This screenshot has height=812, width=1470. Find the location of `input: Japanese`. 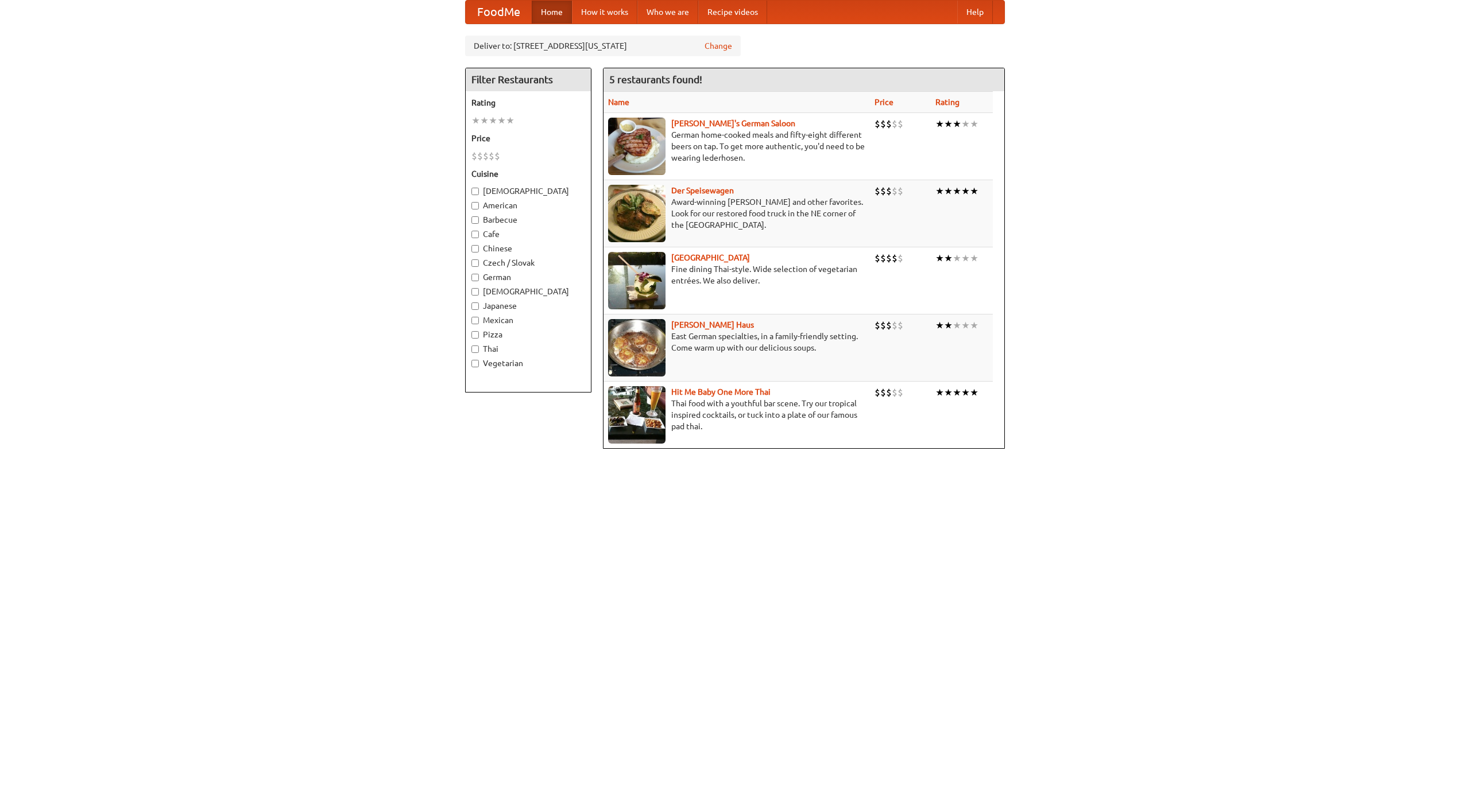

input: Japanese is located at coordinates (475, 306).